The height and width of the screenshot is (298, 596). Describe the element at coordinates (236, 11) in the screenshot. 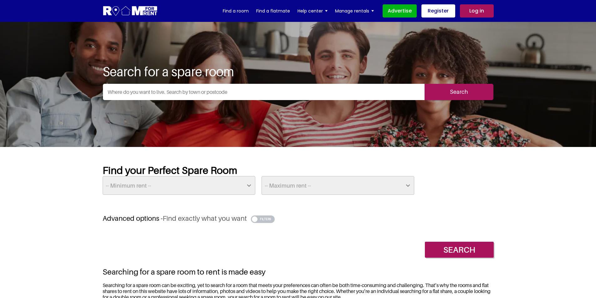

I see `a: Find a room` at that location.